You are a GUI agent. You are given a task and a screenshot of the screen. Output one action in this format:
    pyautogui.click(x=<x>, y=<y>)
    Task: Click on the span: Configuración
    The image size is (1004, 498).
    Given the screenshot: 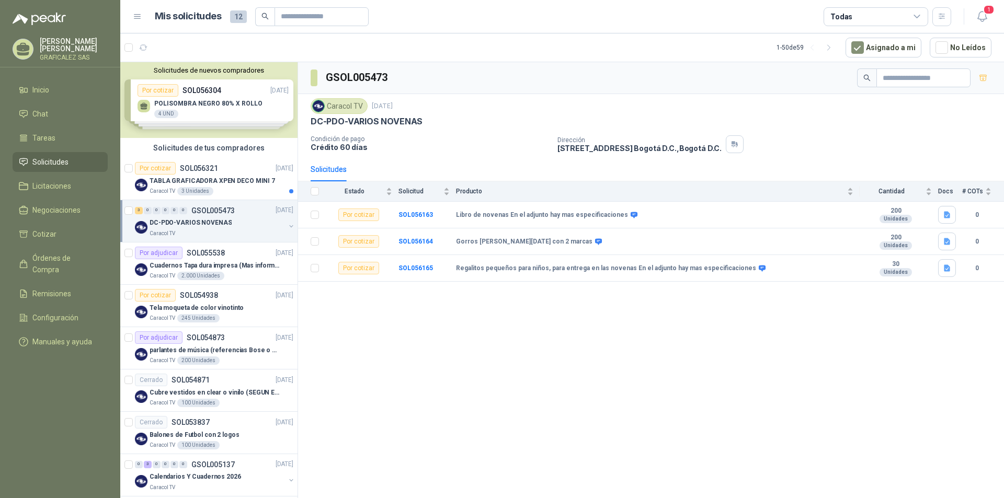 What is the action you would take?
    pyautogui.click(x=55, y=318)
    